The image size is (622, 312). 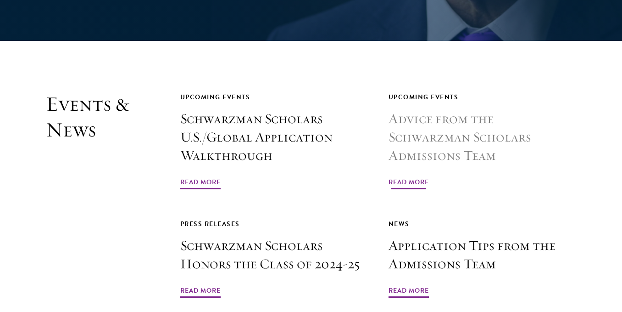 What do you see at coordinates (90, 195) in the screenshot?
I see `h2: Events & News` at bounding box center [90, 195].